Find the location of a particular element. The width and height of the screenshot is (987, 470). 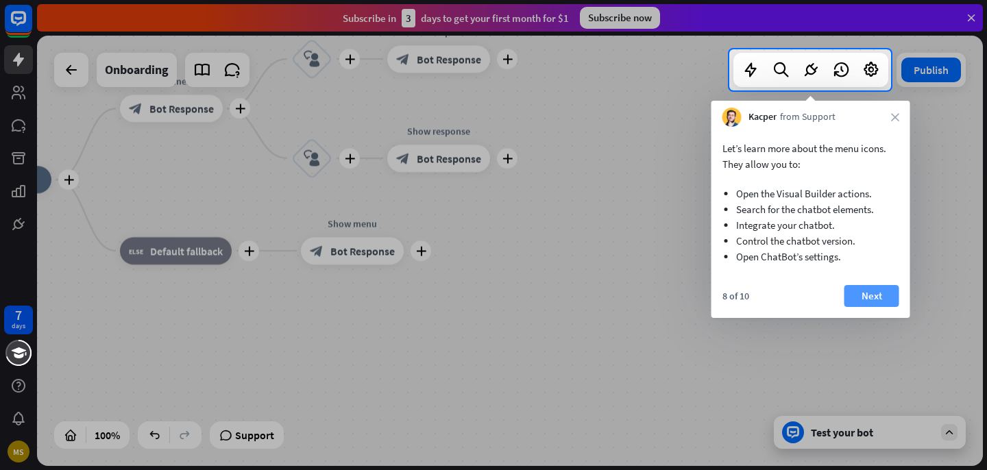

p: Let’s learn more about the menu icons. They allow you to: is located at coordinates (811, 156).